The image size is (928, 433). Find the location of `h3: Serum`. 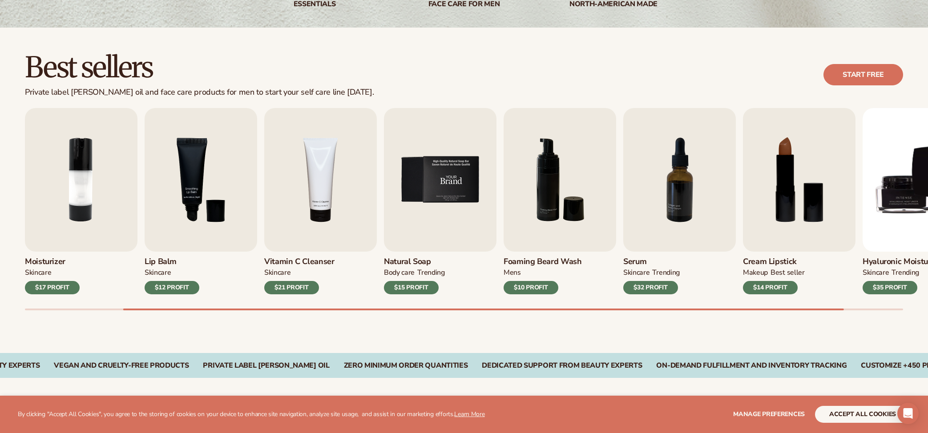

h3: Serum is located at coordinates (651, 262).